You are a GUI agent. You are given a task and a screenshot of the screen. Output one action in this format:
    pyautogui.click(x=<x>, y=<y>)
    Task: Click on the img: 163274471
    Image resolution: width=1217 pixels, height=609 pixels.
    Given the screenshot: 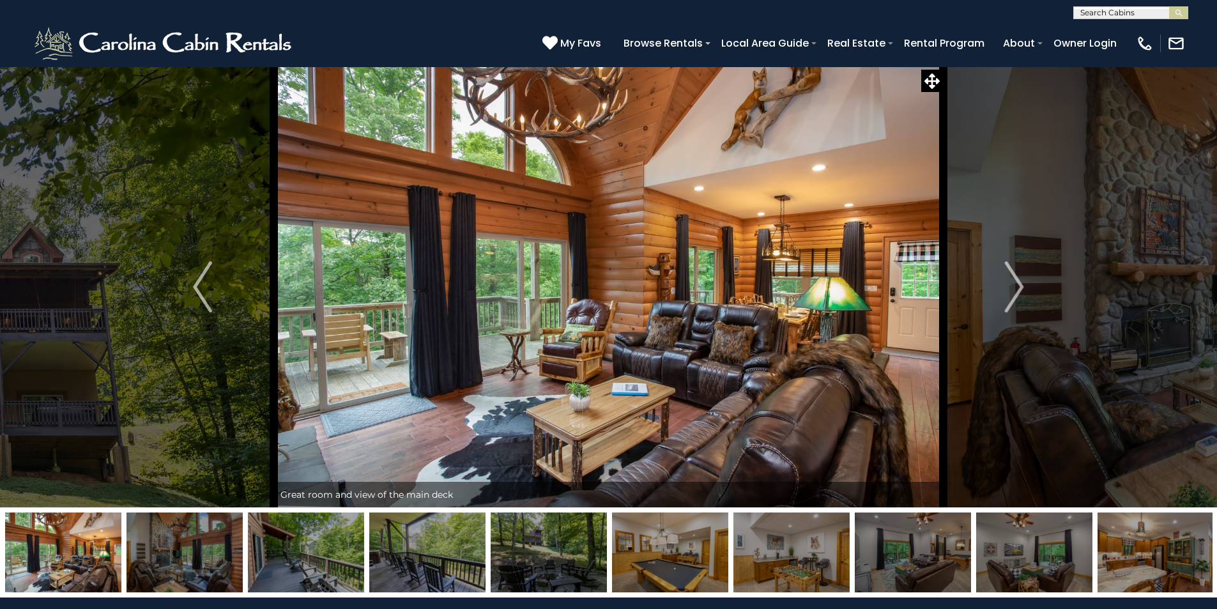 What is the action you would take?
    pyautogui.click(x=185, y=552)
    